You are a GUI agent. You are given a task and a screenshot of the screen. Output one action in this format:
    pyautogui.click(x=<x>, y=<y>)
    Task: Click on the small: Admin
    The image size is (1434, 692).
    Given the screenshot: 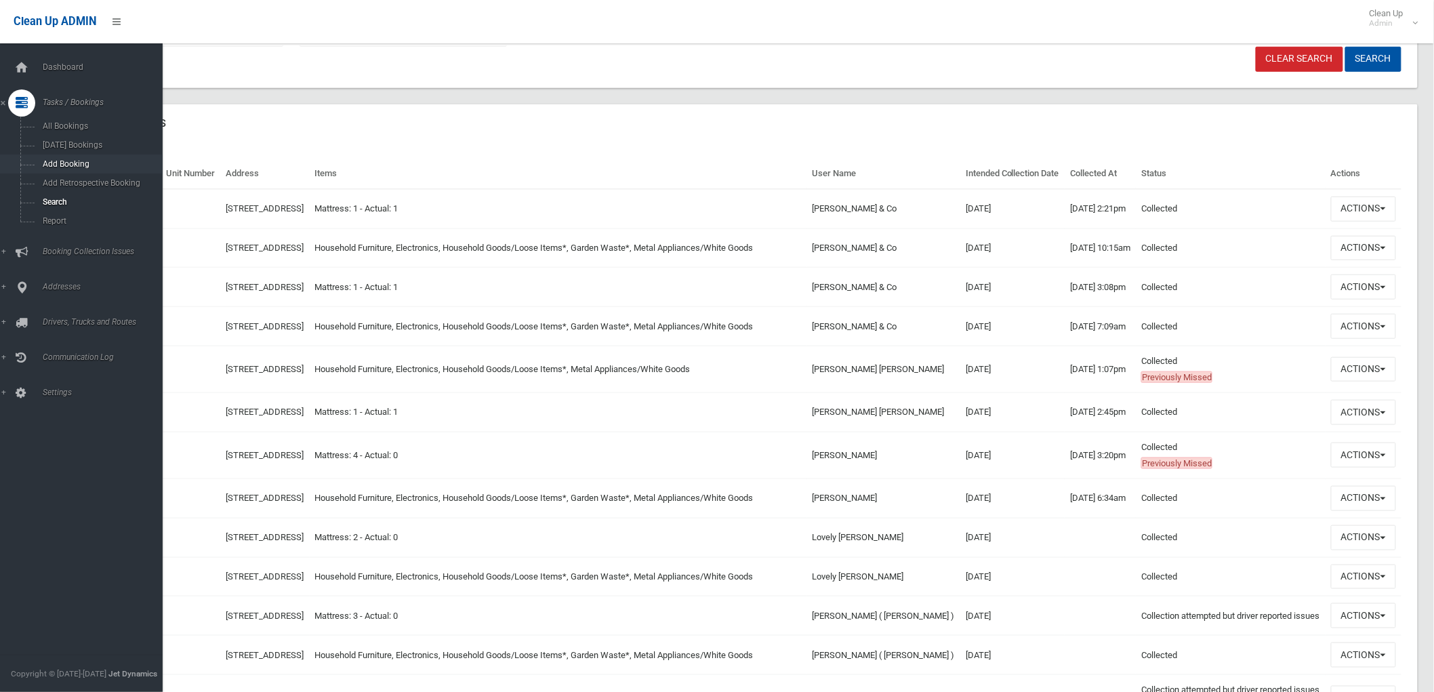 What is the action you would take?
    pyautogui.click(x=1387, y=23)
    